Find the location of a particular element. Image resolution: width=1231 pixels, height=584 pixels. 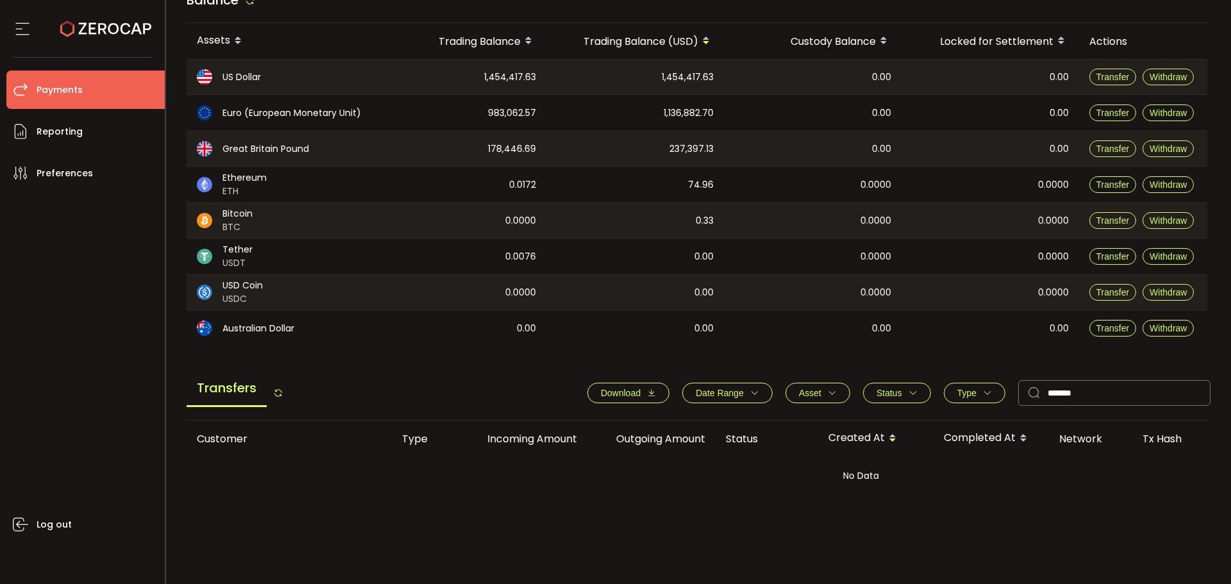

span: 1,136,882.70 is located at coordinates (689, 113).